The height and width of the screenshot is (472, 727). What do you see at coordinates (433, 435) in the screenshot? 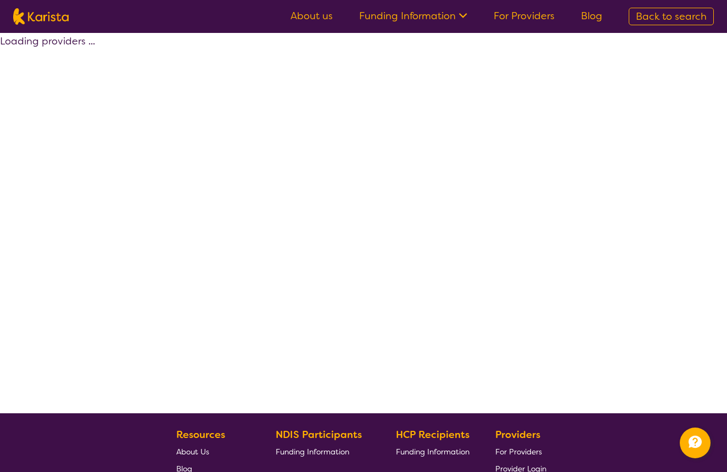
I see `b: HCP Recipients` at bounding box center [433, 435].